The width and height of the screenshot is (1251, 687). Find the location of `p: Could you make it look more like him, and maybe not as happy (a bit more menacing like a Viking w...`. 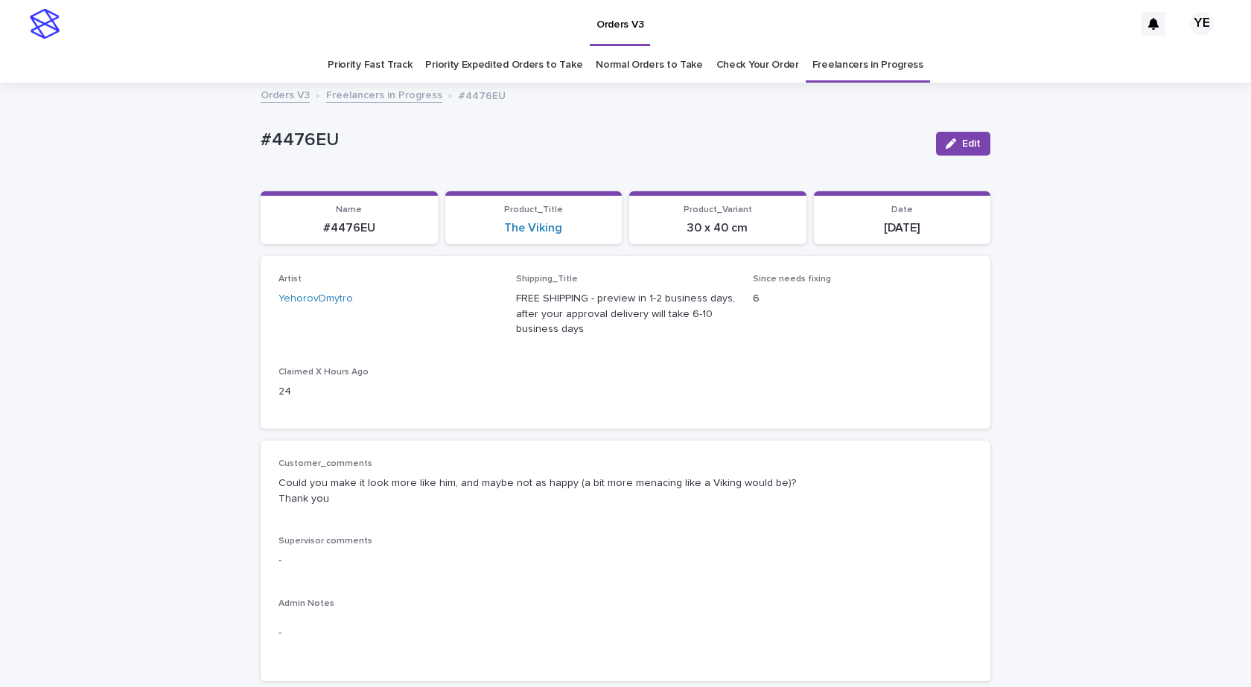

p: Could you make it look more like him, and maybe not as happy (a bit more menacing like a Viking w... is located at coordinates (625, 491).